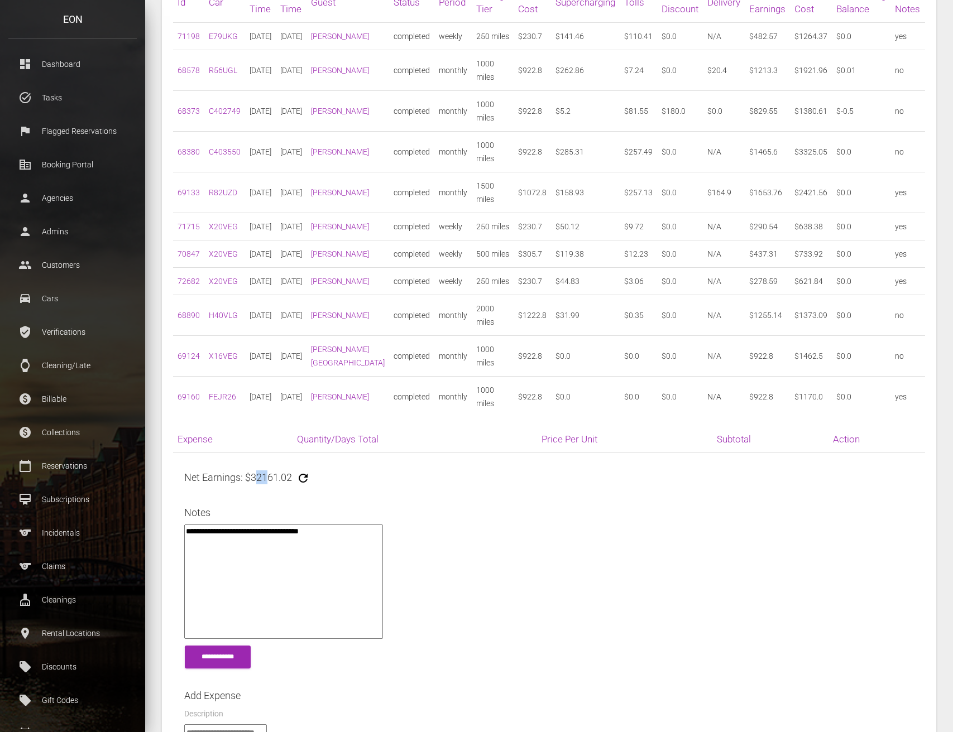  What do you see at coordinates (723, 193) in the screenshot?
I see `td: $164.9` at bounding box center [723, 193].